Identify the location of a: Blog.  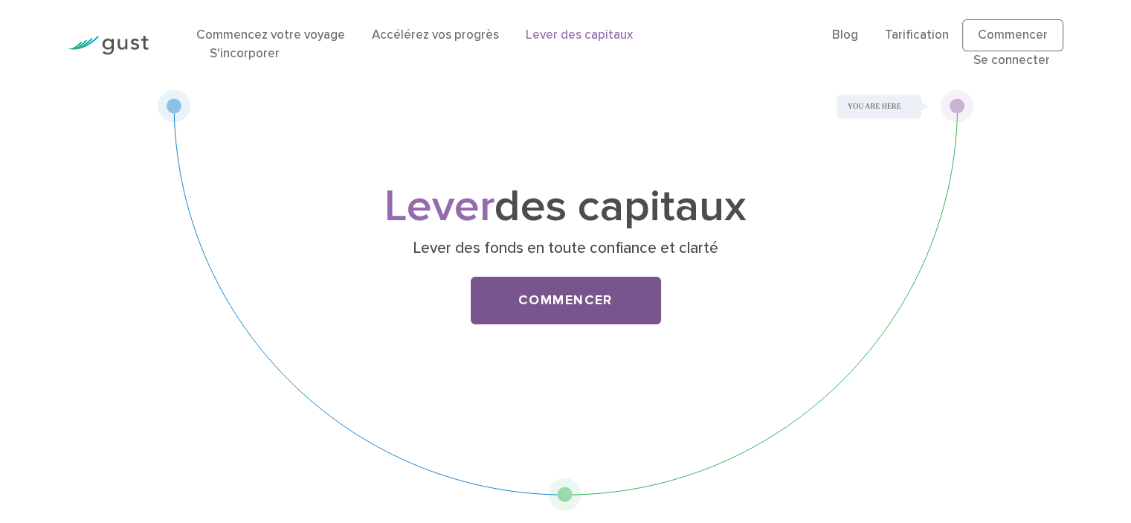
(845, 35).